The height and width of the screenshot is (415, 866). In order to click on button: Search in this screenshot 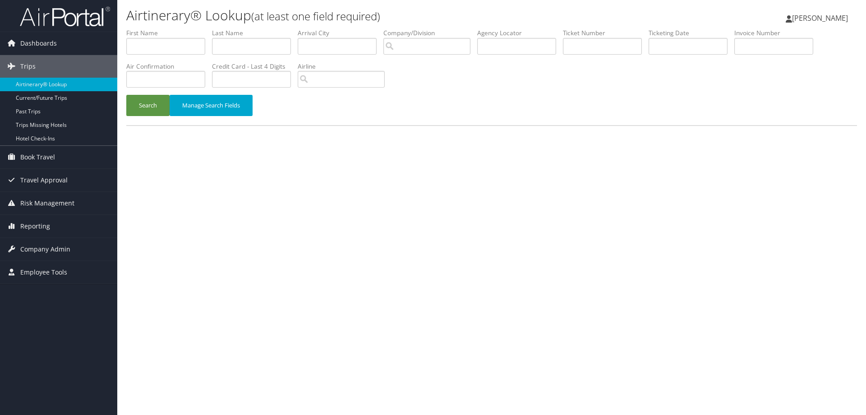, I will do `click(148, 105)`.